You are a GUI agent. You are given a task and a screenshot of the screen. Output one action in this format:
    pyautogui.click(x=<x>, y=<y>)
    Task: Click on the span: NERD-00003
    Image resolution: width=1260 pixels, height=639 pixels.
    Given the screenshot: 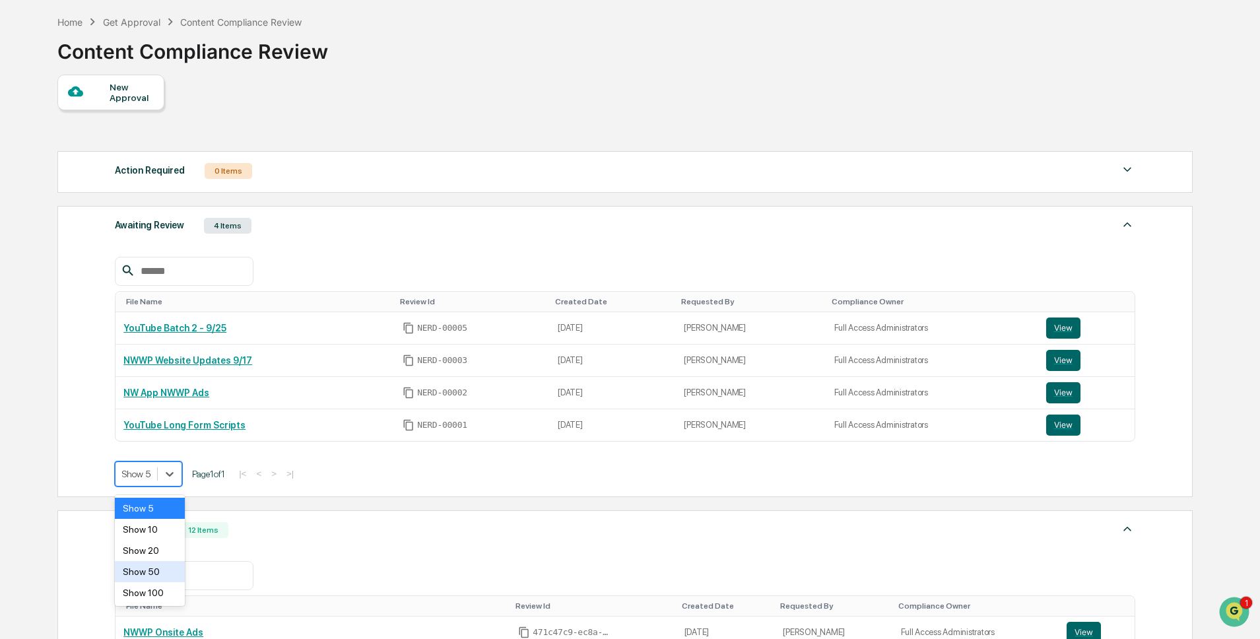 What is the action you would take?
    pyautogui.click(x=442, y=360)
    